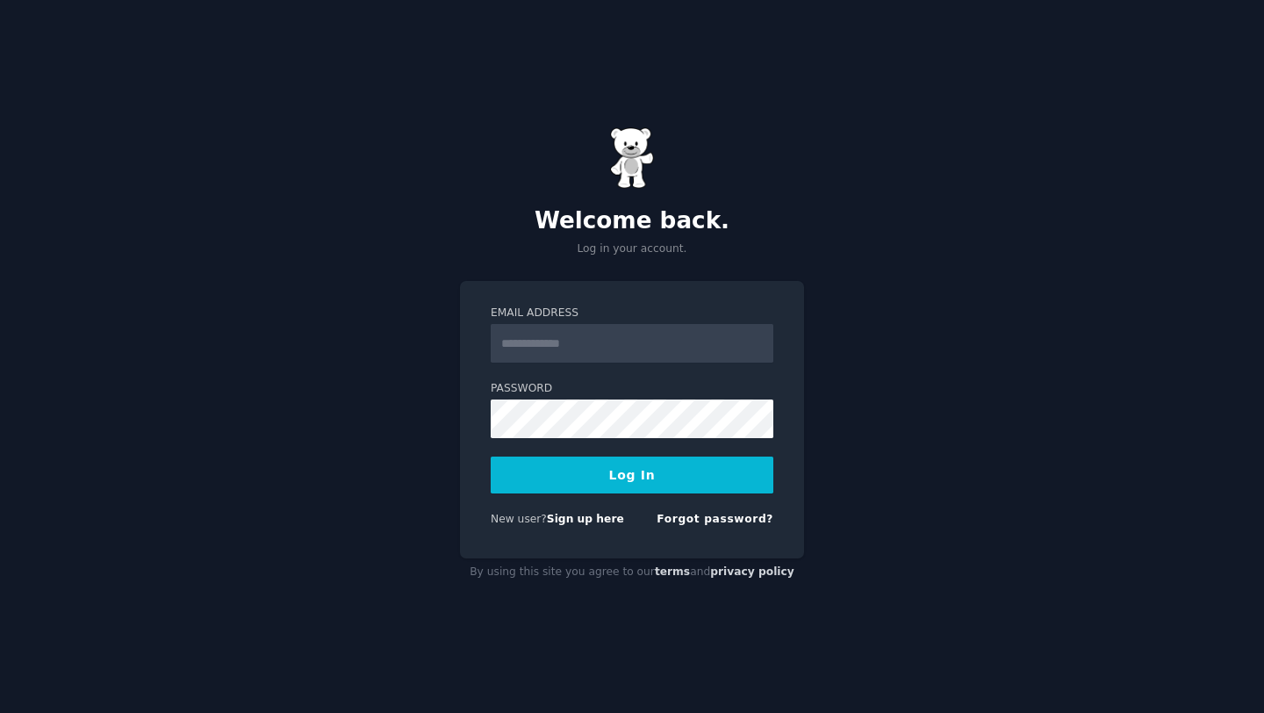  I want to click on img: Gummy Bear, so click(632, 158).